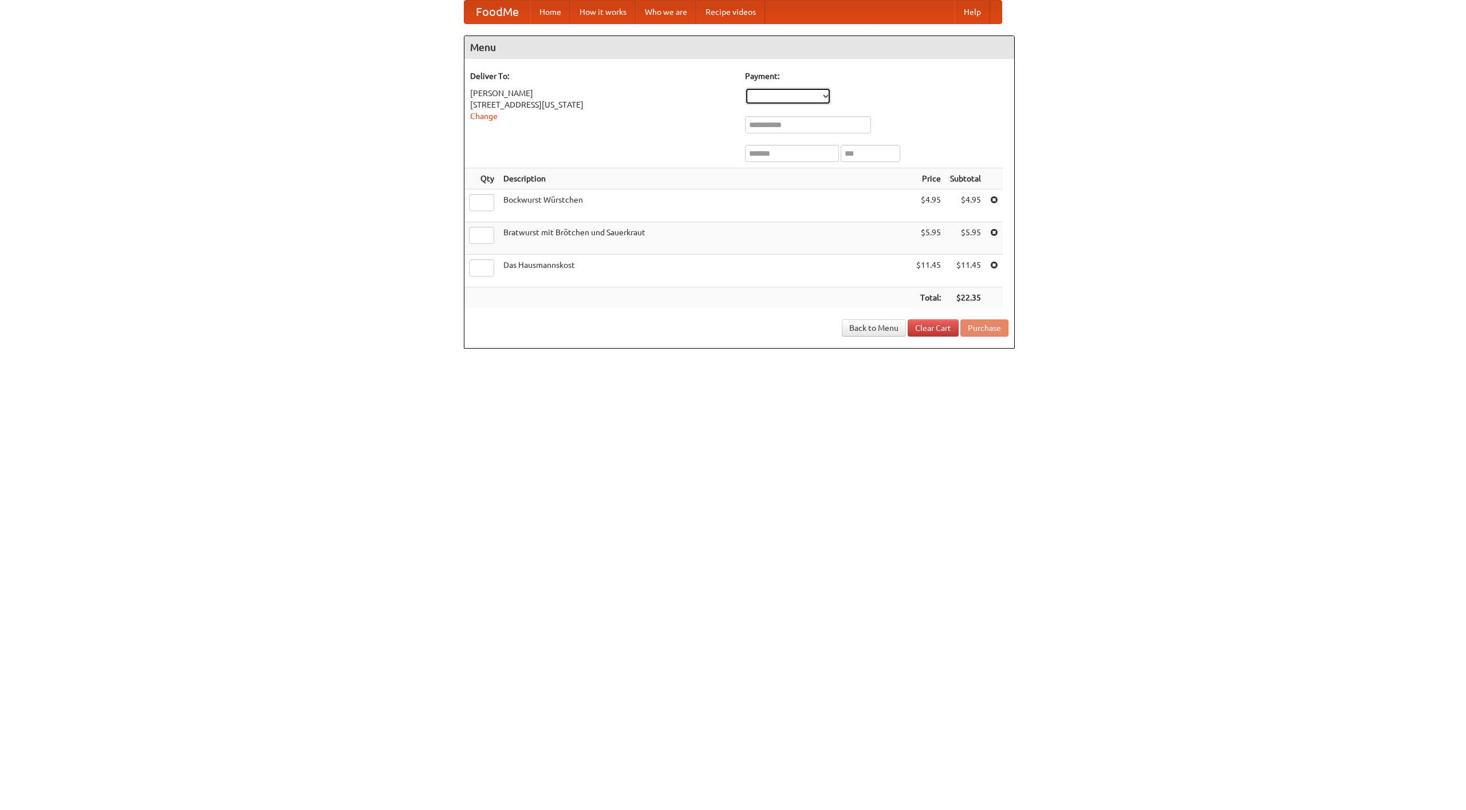  What do you see at coordinates (705, 271) in the screenshot?
I see `td: Das Hausmannskost` at bounding box center [705, 271].